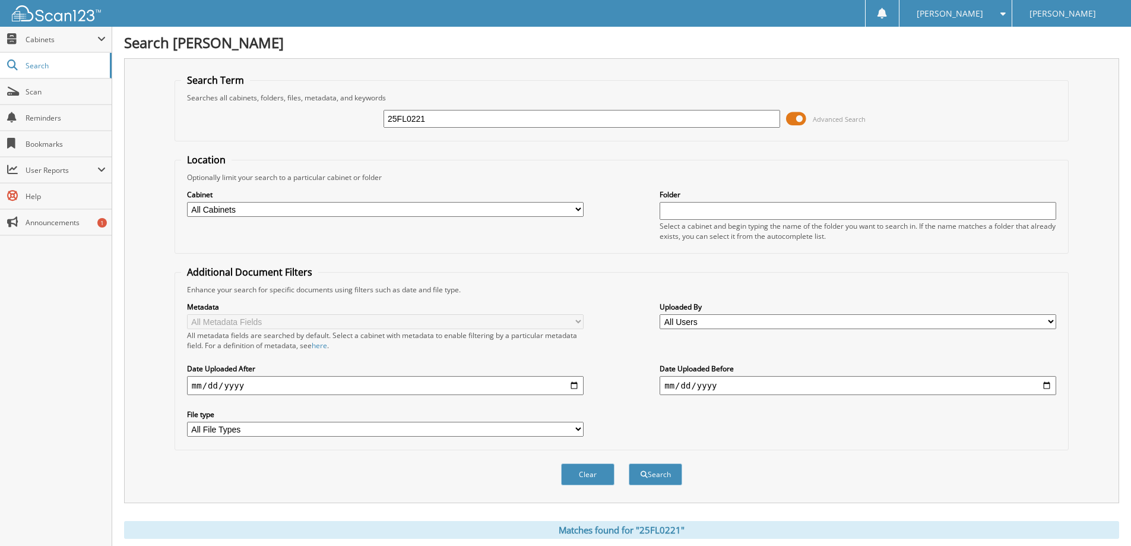  I want to click on label: Metadata, so click(385, 306).